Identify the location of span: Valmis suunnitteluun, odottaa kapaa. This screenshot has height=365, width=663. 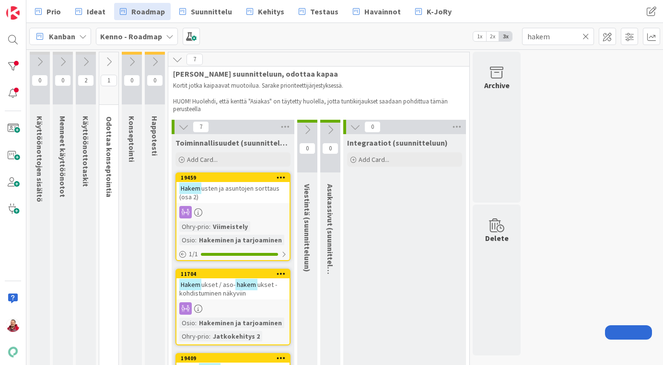
(315, 74).